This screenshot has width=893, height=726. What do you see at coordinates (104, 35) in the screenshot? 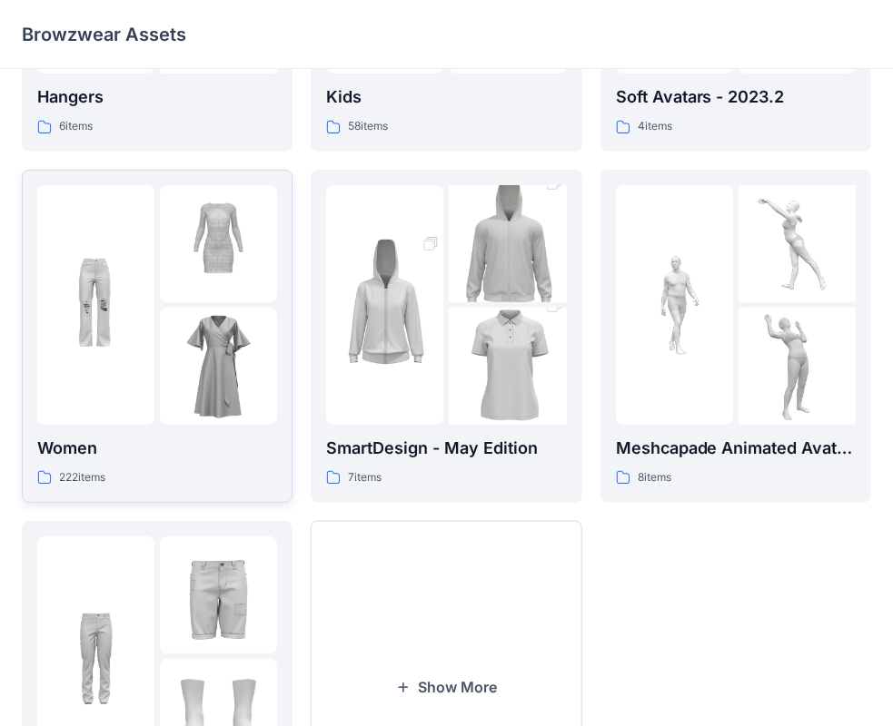
I see `p: Browzwear Assets` at bounding box center [104, 35].